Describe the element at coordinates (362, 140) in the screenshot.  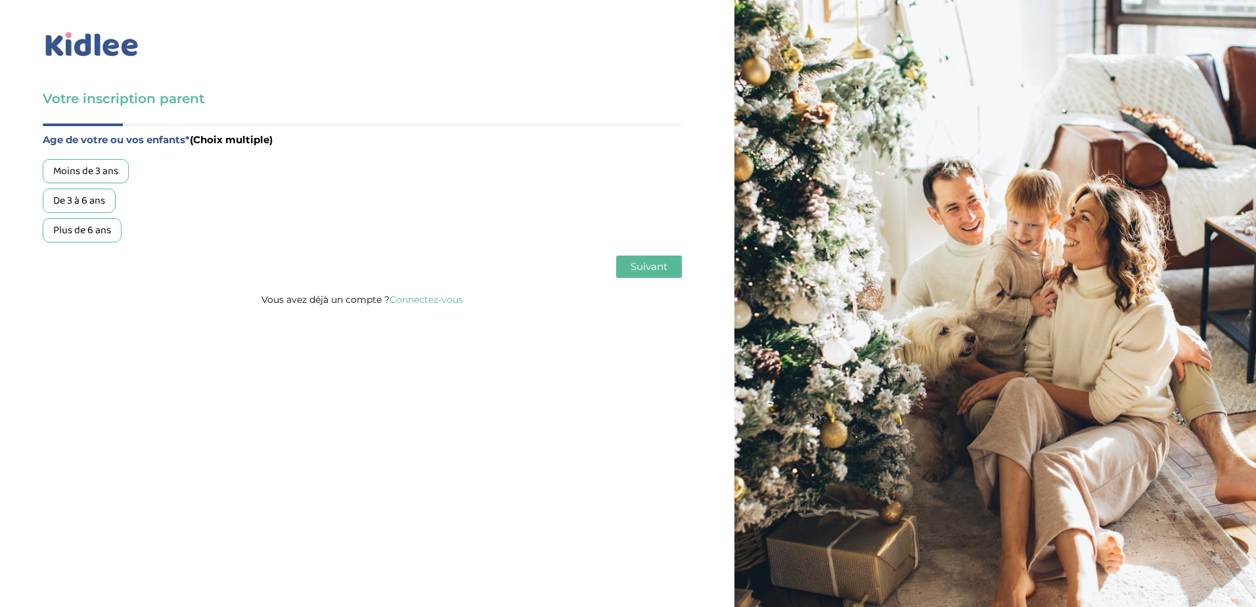
I see `label: Age de votre ou vos enfants*` at that location.